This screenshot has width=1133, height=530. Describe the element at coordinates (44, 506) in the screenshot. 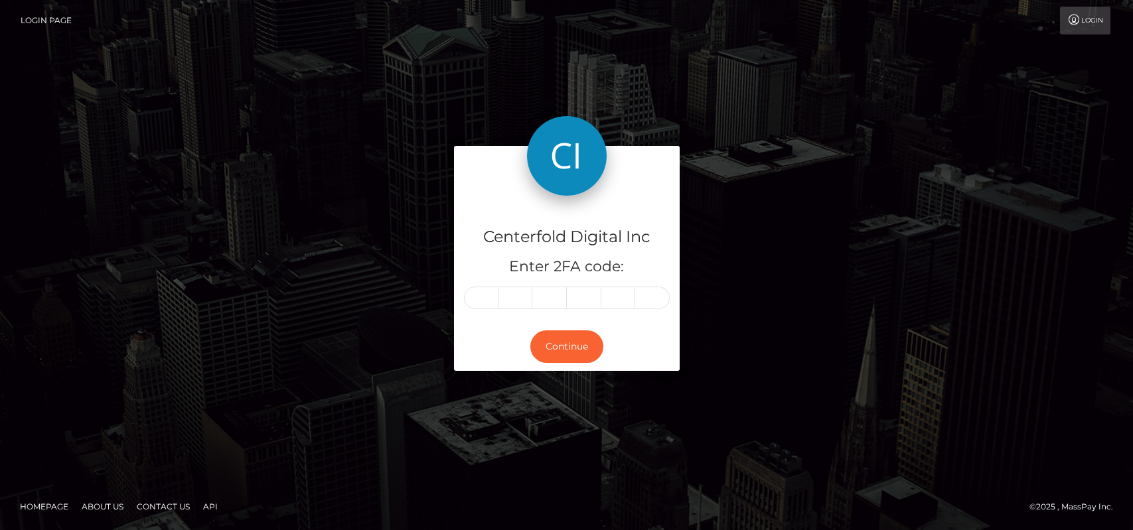

I see `a: Homepage` at that location.